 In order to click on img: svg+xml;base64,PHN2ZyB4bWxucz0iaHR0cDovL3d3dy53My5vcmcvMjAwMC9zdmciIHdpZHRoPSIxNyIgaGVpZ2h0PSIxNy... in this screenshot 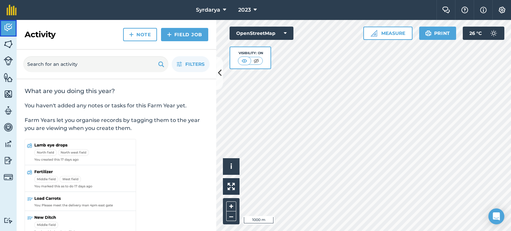, I will do `click(484, 10)`.